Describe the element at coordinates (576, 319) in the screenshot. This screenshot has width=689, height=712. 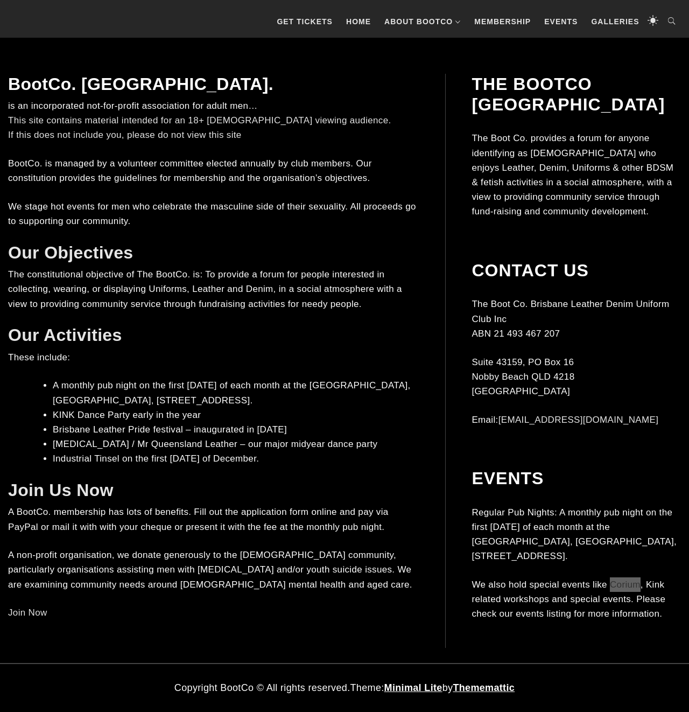
I see `p: The Boot Co. Brisbane Leather Denim Uniform Club Inc ABN 21 493 467 207` at that location.